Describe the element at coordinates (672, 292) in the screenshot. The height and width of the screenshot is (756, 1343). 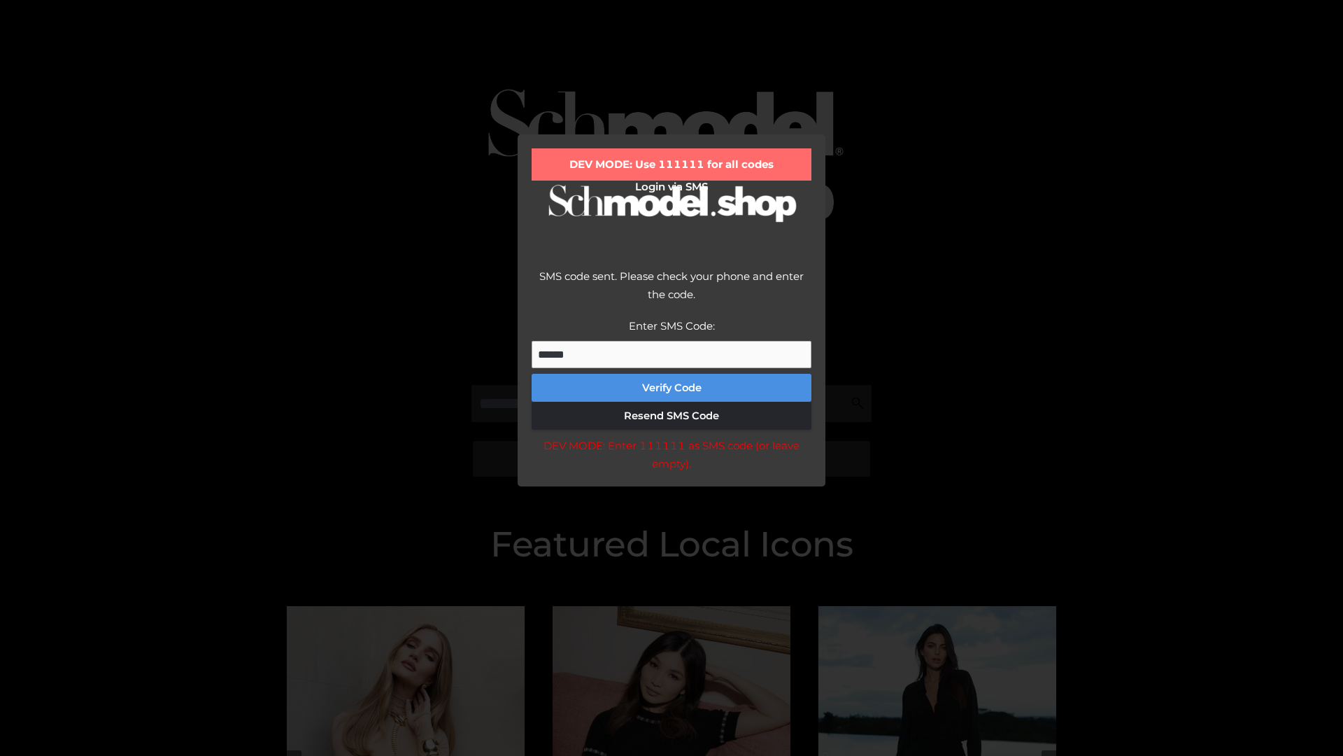
I see `div: SMS code sent. Please check your phone and enter the code.` at that location.